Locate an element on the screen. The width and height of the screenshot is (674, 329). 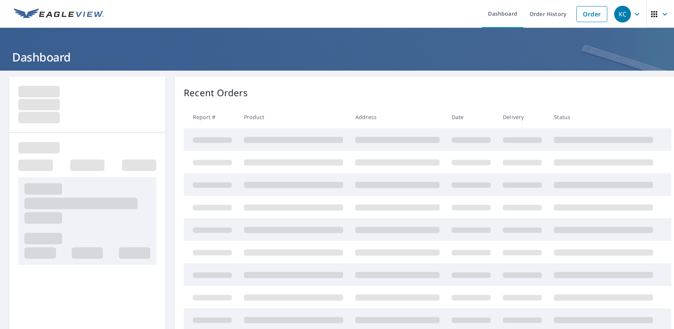
th: Date is located at coordinates (471, 117).